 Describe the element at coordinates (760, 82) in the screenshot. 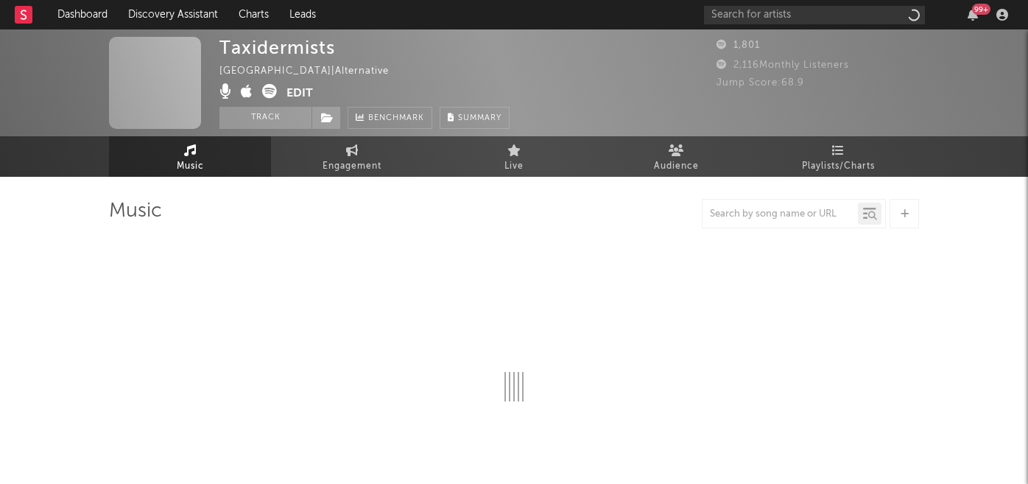

I see `span: Jump Score: 68.9` at that location.